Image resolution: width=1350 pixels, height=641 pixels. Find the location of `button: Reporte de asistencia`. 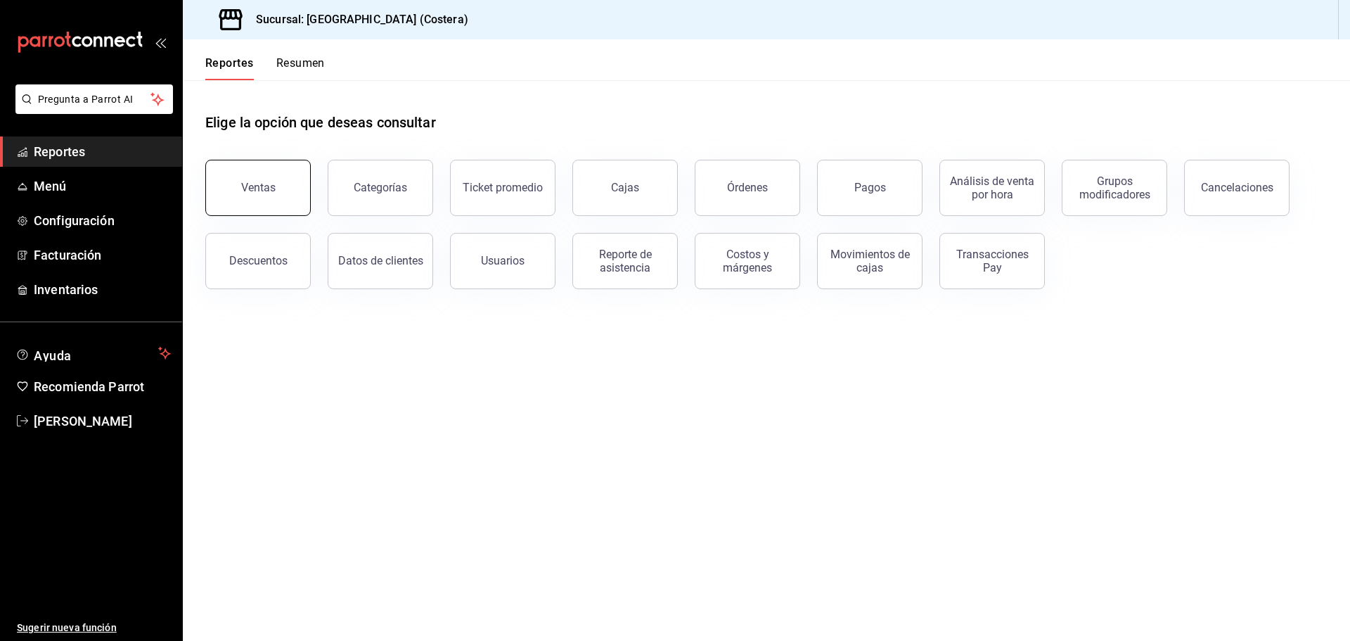

button: Reporte de asistencia is located at coordinates (625, 261).